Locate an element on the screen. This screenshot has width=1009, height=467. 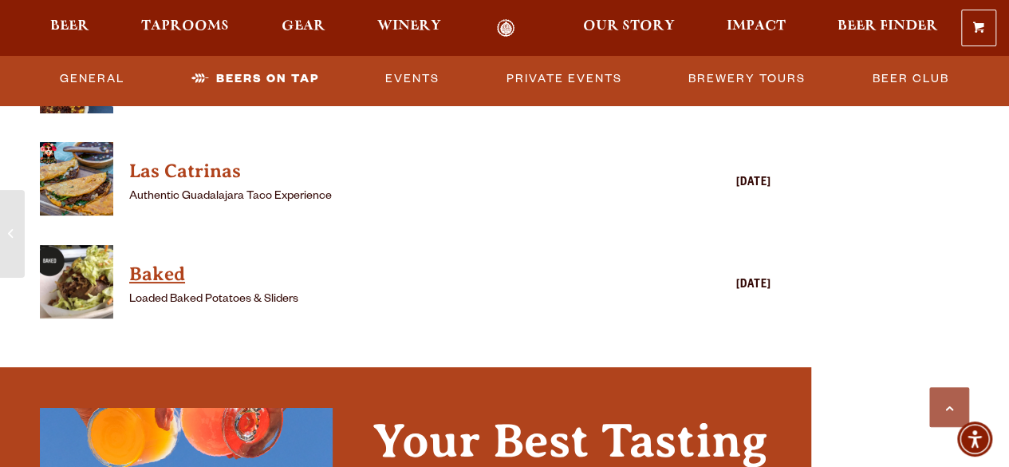
a: Brewery Tours is located at coordinates (747, 78).